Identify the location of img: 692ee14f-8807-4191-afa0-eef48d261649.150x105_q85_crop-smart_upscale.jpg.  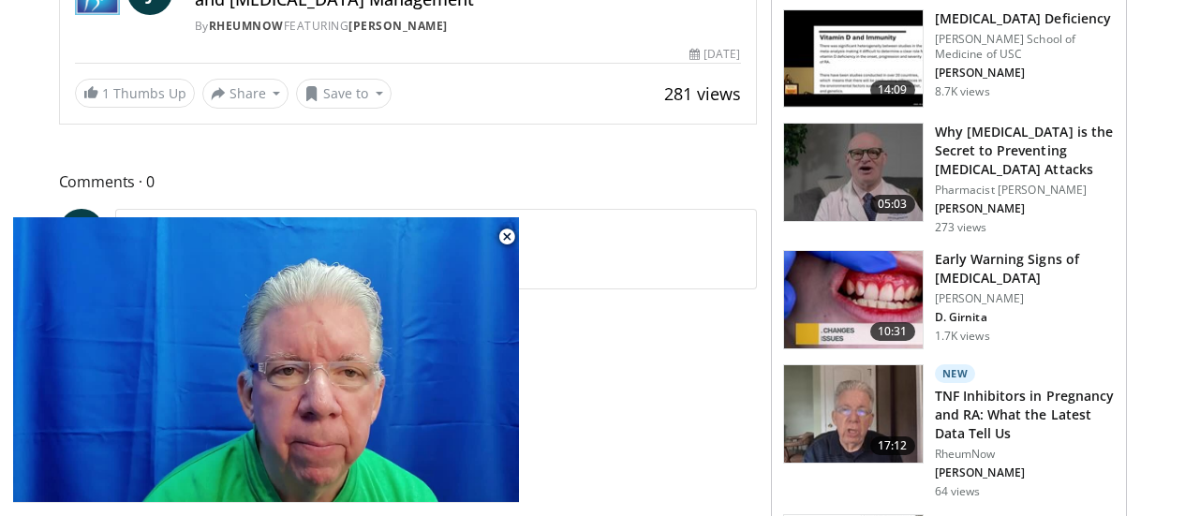
(853, 172).